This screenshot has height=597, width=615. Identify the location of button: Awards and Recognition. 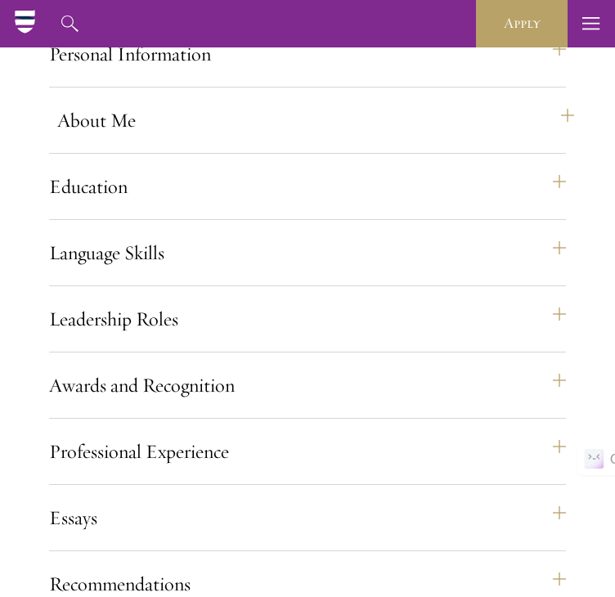
(307, 385).